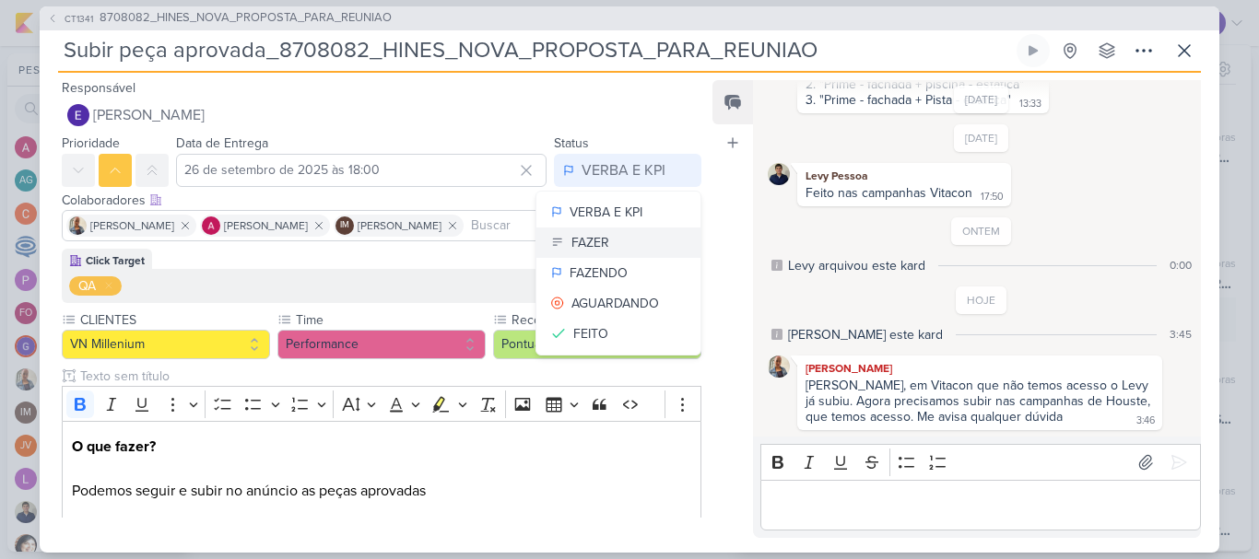  I want to click on div: Click Target, so click(115, 261).